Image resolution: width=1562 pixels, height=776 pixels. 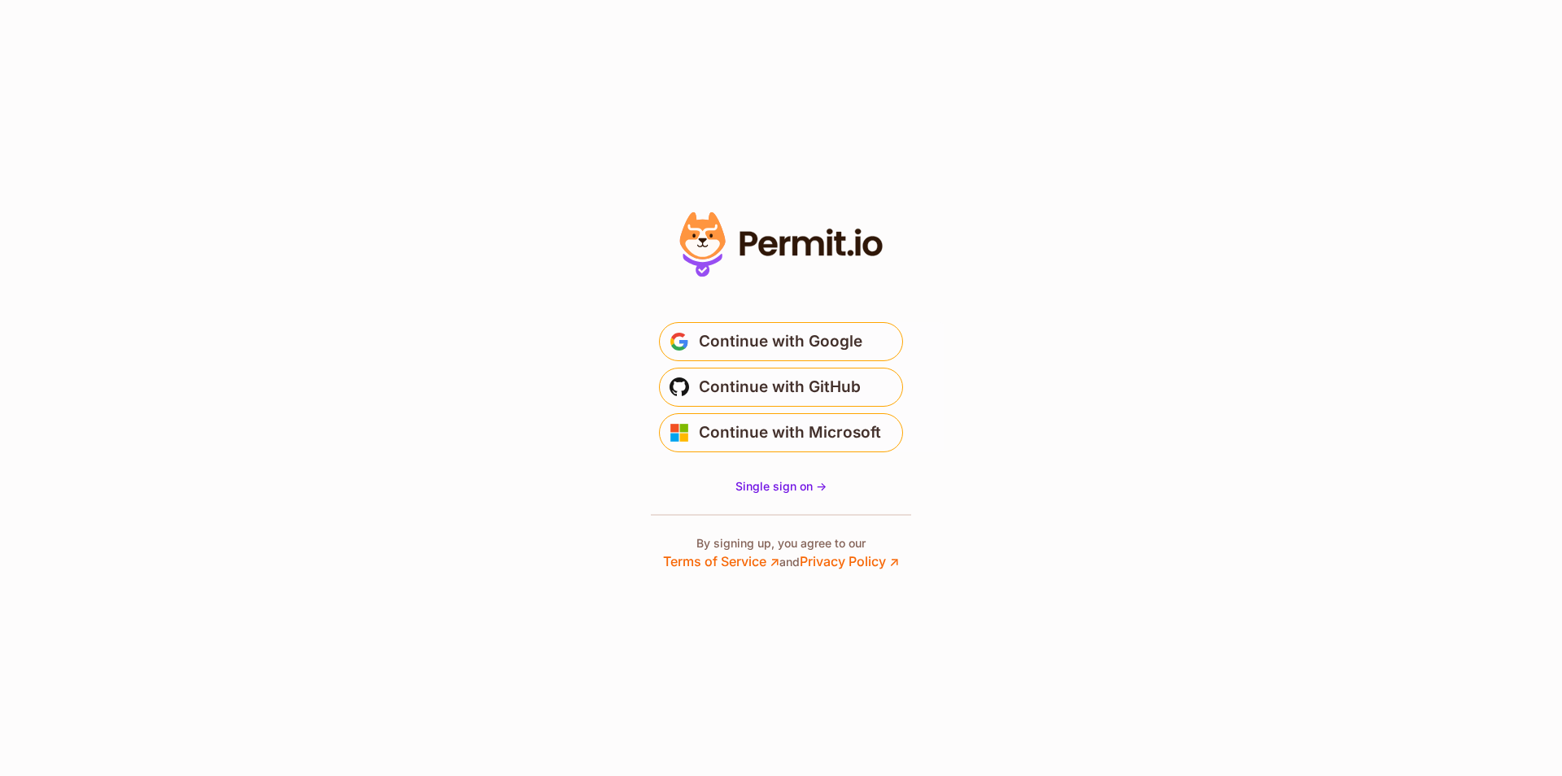 What do you see at coordinates (780, 342) in the screenshot?
I see `span: Continue with Google` at bounding box center [780, 342].